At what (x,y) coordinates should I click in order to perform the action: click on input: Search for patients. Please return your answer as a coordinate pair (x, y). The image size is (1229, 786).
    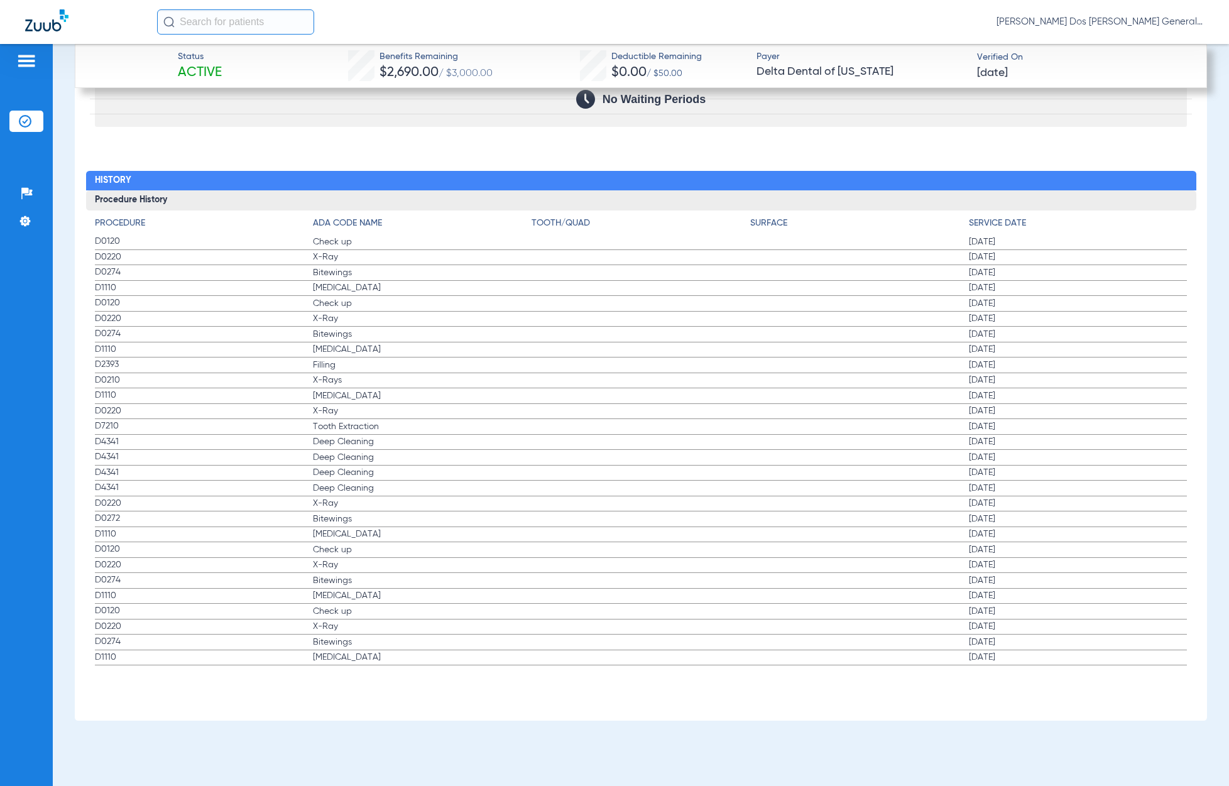
    Looking at the image, I should click on (236, 22).